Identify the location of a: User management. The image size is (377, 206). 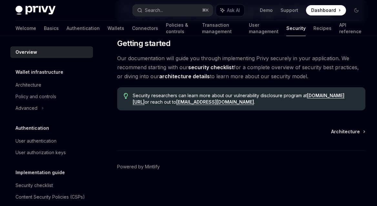
(264, 28).